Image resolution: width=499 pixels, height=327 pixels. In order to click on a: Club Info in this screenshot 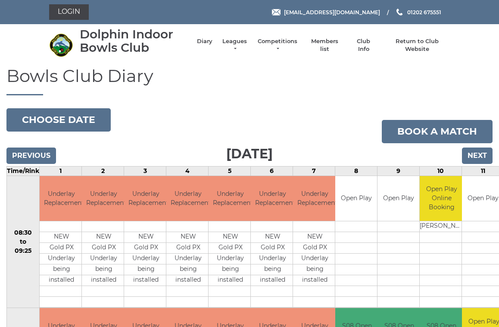, I will do `click(364, 45)`.